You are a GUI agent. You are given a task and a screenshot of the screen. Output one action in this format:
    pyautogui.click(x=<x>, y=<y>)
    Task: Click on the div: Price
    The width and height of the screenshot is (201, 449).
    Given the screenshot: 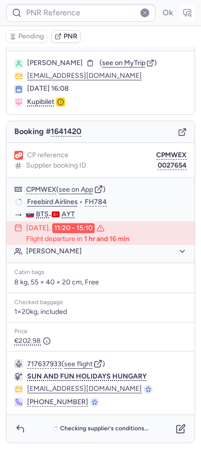 What is the action you would take?
    pyautogui.click(x=101, y=332)
    